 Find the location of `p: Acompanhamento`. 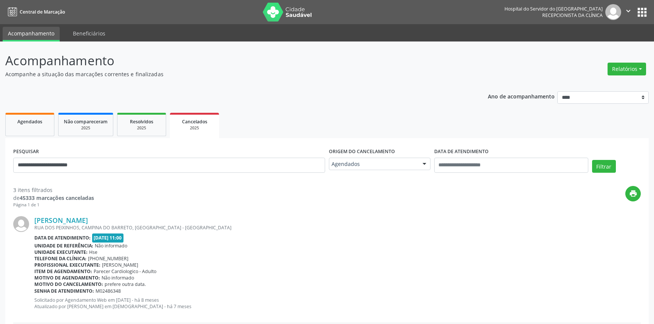

p: Acompanhamento is located at coordinates (230, 61).